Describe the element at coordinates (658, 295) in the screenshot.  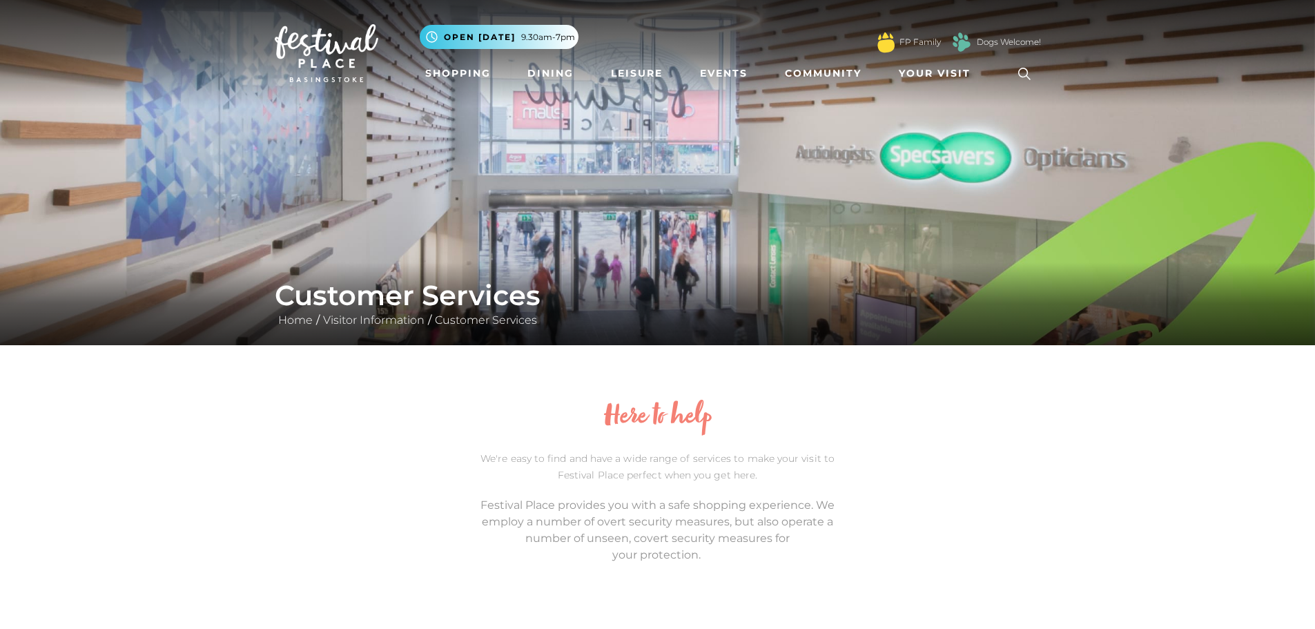
I see `h1: Customer Services` at that location.